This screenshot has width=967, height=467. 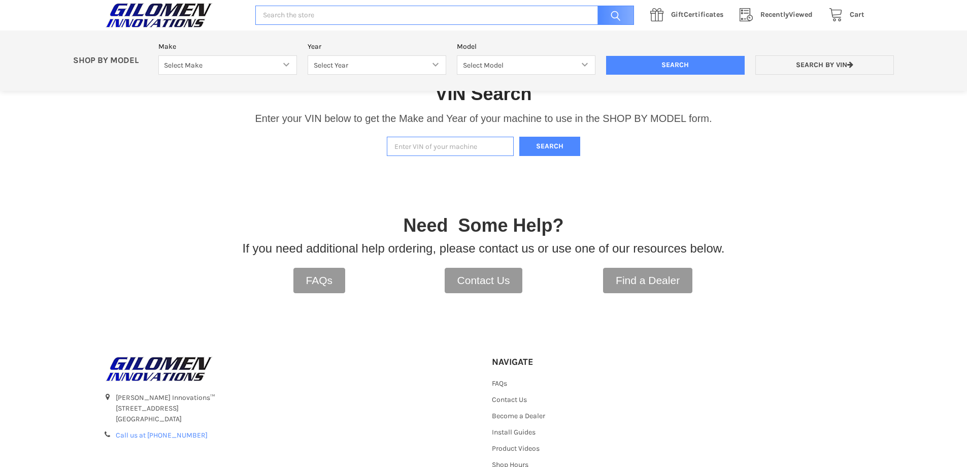 I want to click on span: Recently, so click(x=775, y=14).